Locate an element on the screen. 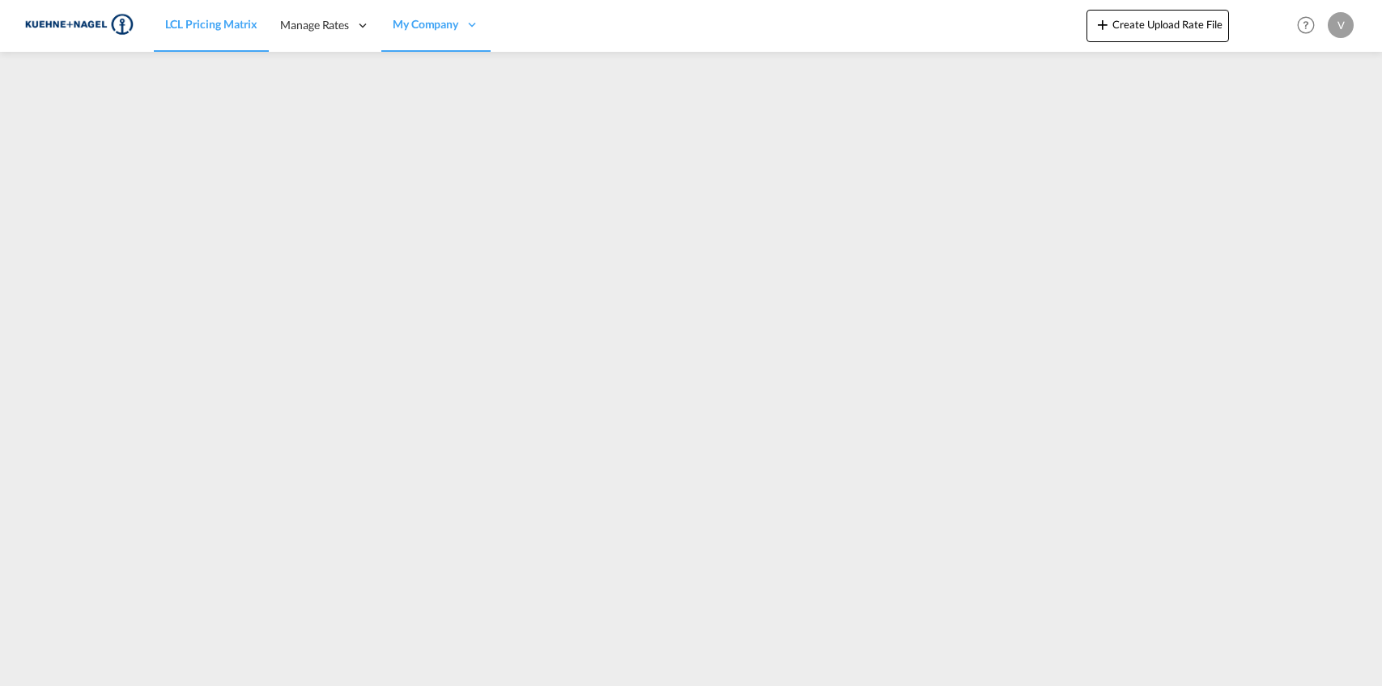 The image size is (1382, 686). span: My Company is located at coordinates (425, 24).